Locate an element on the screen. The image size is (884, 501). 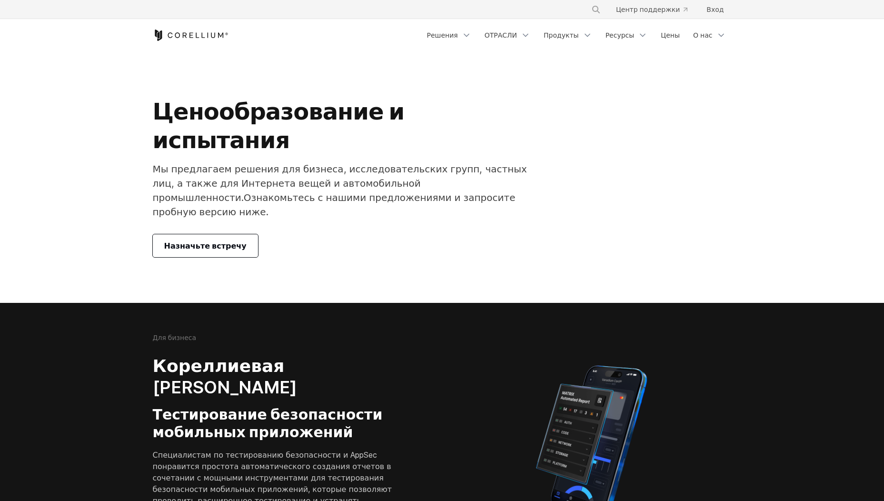
ya-tr-span: Мы предлагаем решения для бизнеса, исследовательских групп, частных лиц, а также для Интернета ве... is located at coordinates (340, 183).